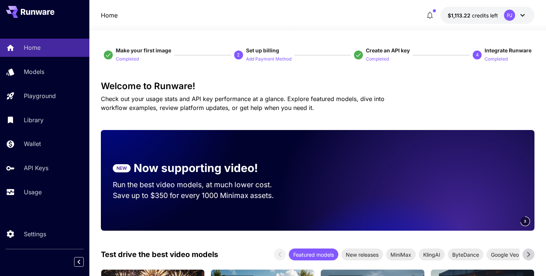 The width and height of the screenshot is (546, 276). Describe the element at coordinates (465, 254) in the screenshot. I see `span: ByteDance` at that location.